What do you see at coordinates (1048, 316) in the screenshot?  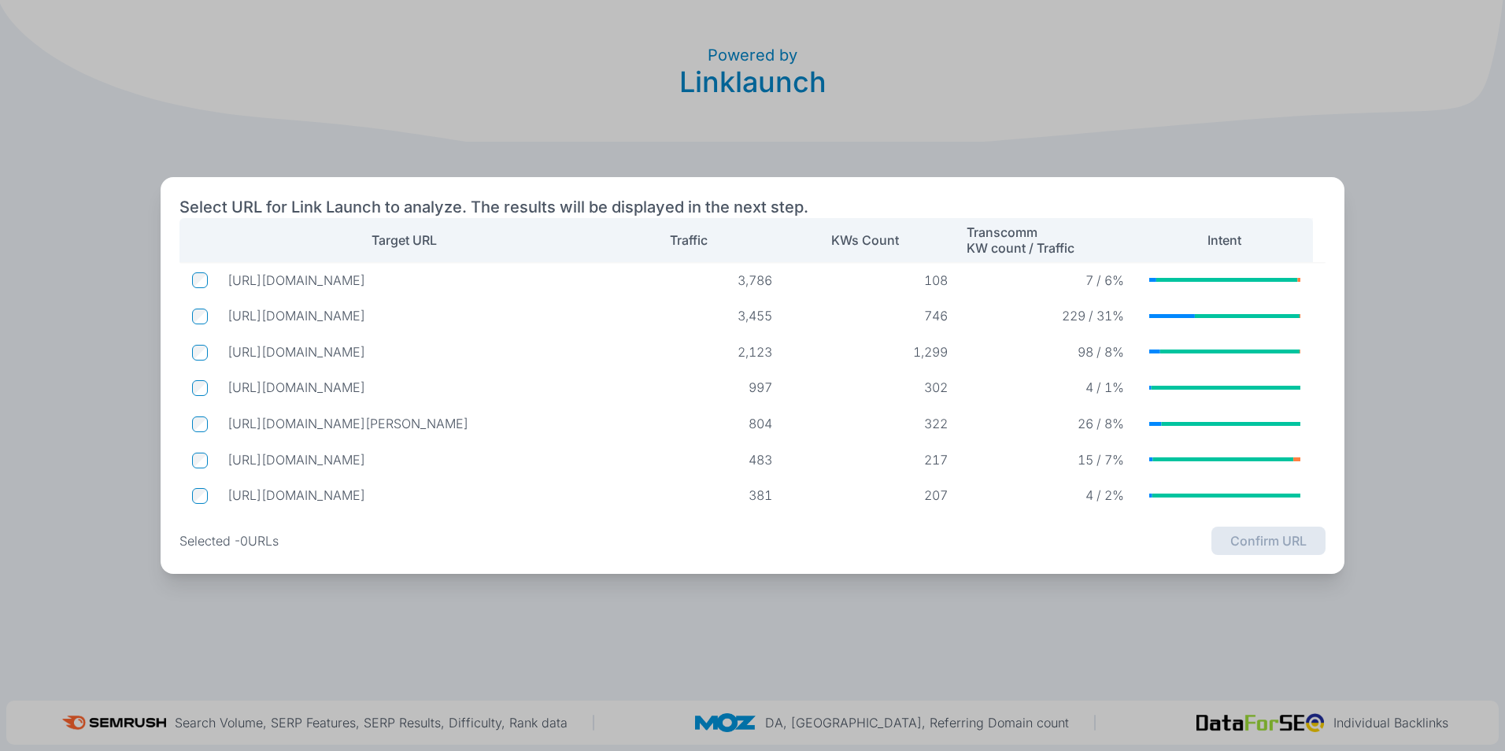 I see `p: 229 / 31%` at bounding box center [1048, 316].